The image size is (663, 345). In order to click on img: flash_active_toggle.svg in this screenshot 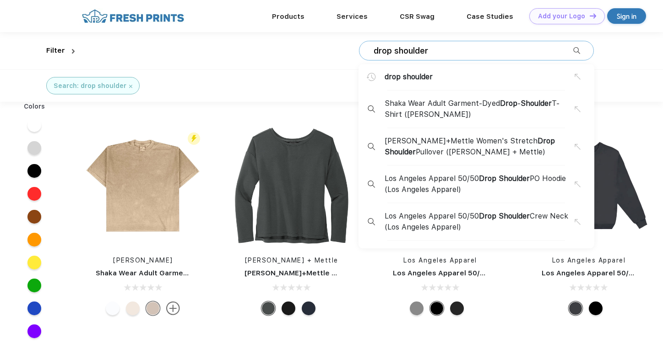, I will do `click(194, 138)`.